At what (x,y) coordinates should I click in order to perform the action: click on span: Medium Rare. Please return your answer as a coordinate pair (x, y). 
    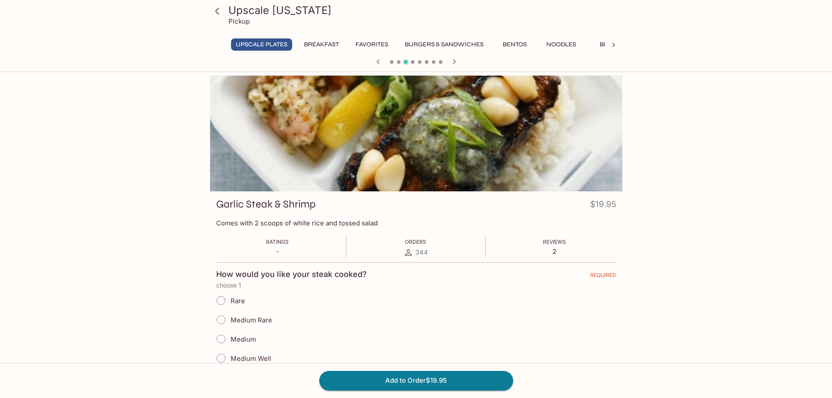
    Looking at the image, I should click on (251, 320).